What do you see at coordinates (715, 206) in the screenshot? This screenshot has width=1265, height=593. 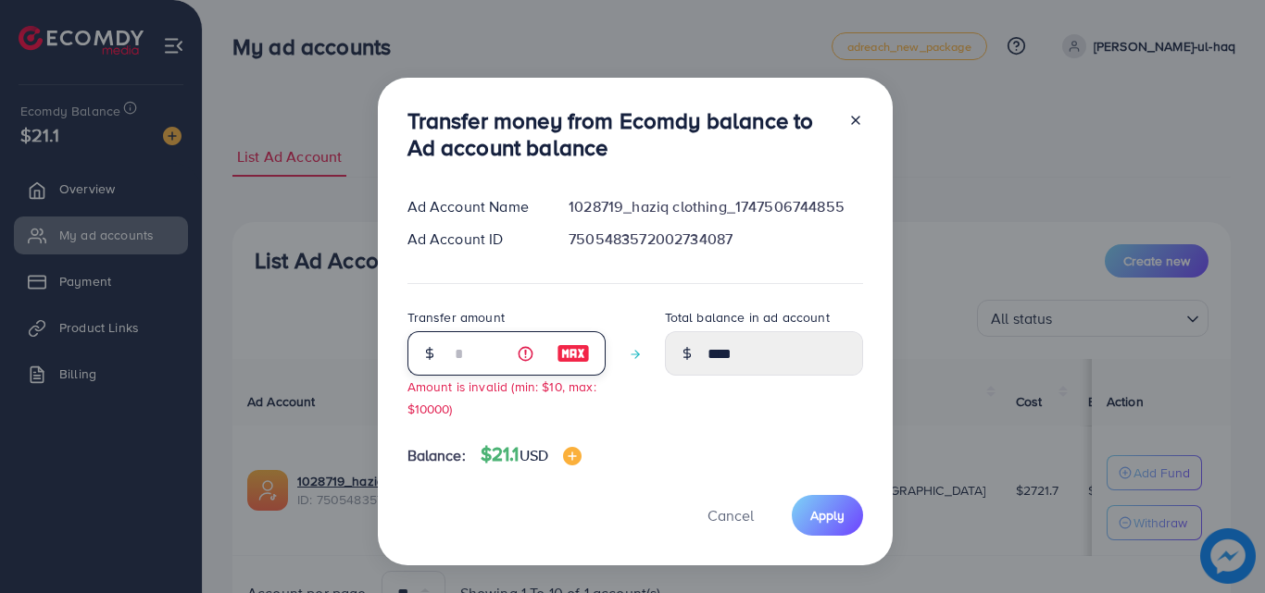 I see `div: 1028719_haziq clothing_1747506744855` at bounding box center [715, 206].